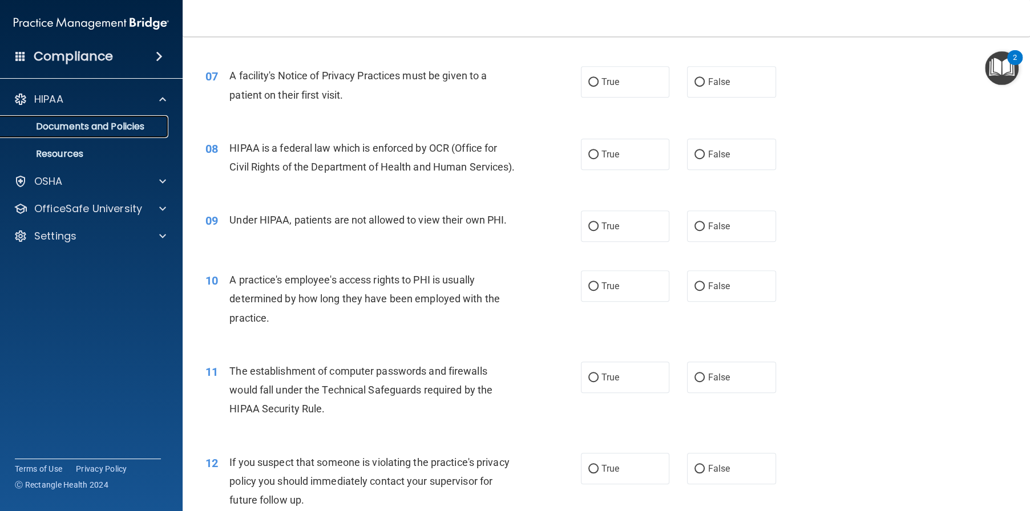 The height and width of the screenshot is (511, 1030). I want to click on div: 2, so click(1014, 65).